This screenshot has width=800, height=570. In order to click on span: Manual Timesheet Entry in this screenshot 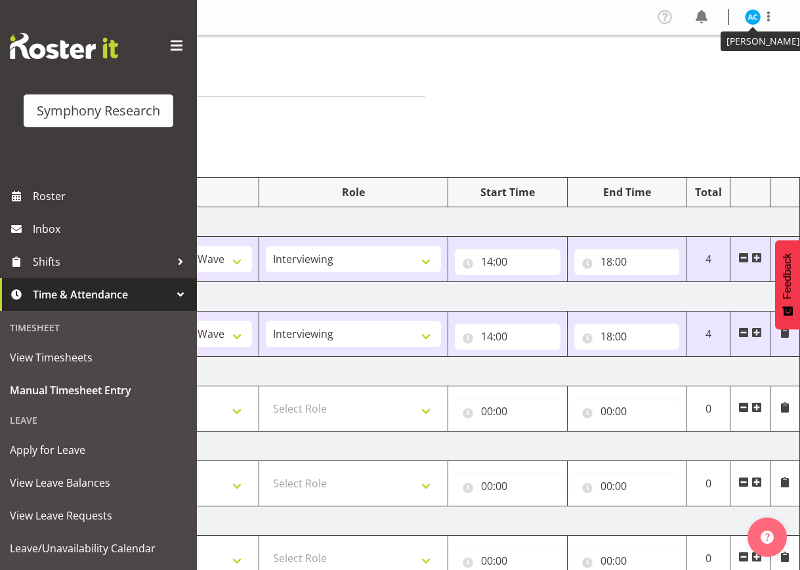, I will do `click(98, 390)`.